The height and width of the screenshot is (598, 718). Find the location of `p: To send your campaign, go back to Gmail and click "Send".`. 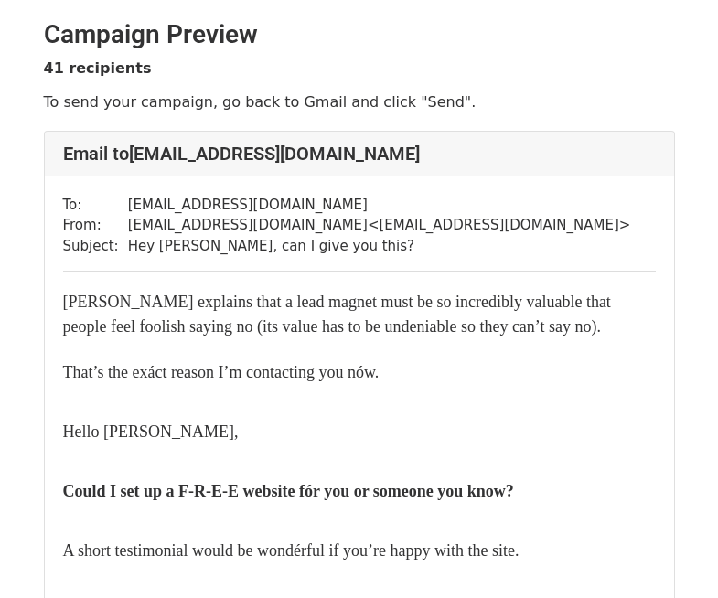

p: To send your campaign, go back to Gmail and click "Send". is located at coordinates (359, 101).